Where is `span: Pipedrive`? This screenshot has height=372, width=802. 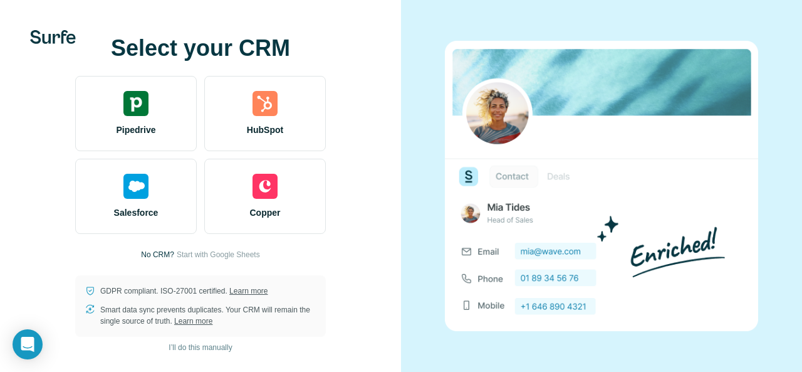
span: Pipedrive is located at coordinates (135, 130).